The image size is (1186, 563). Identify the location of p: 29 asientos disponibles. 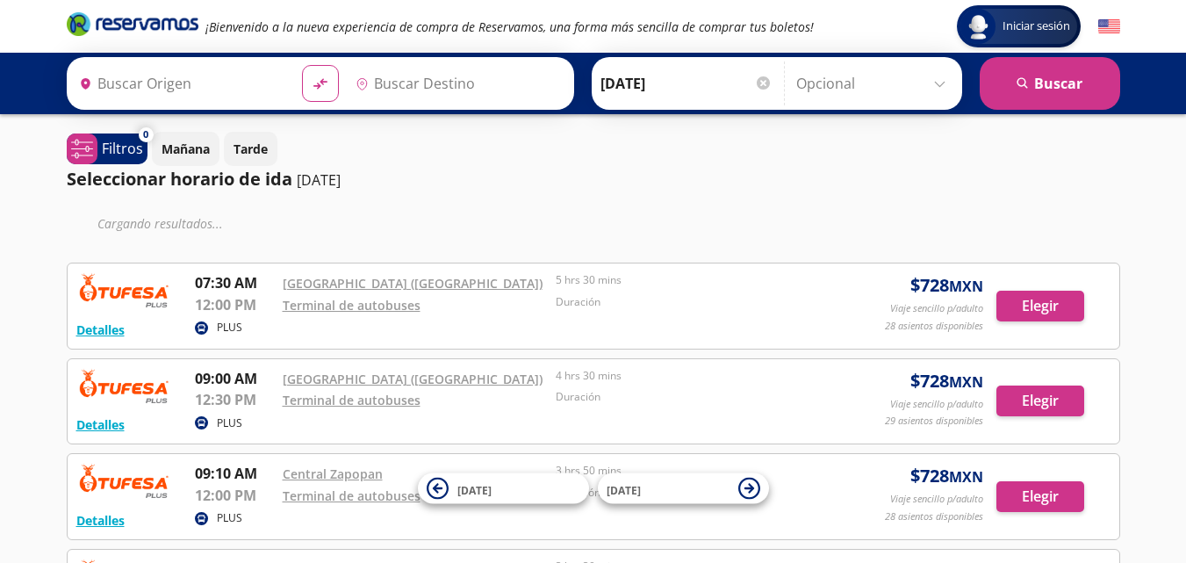
(934, 421).